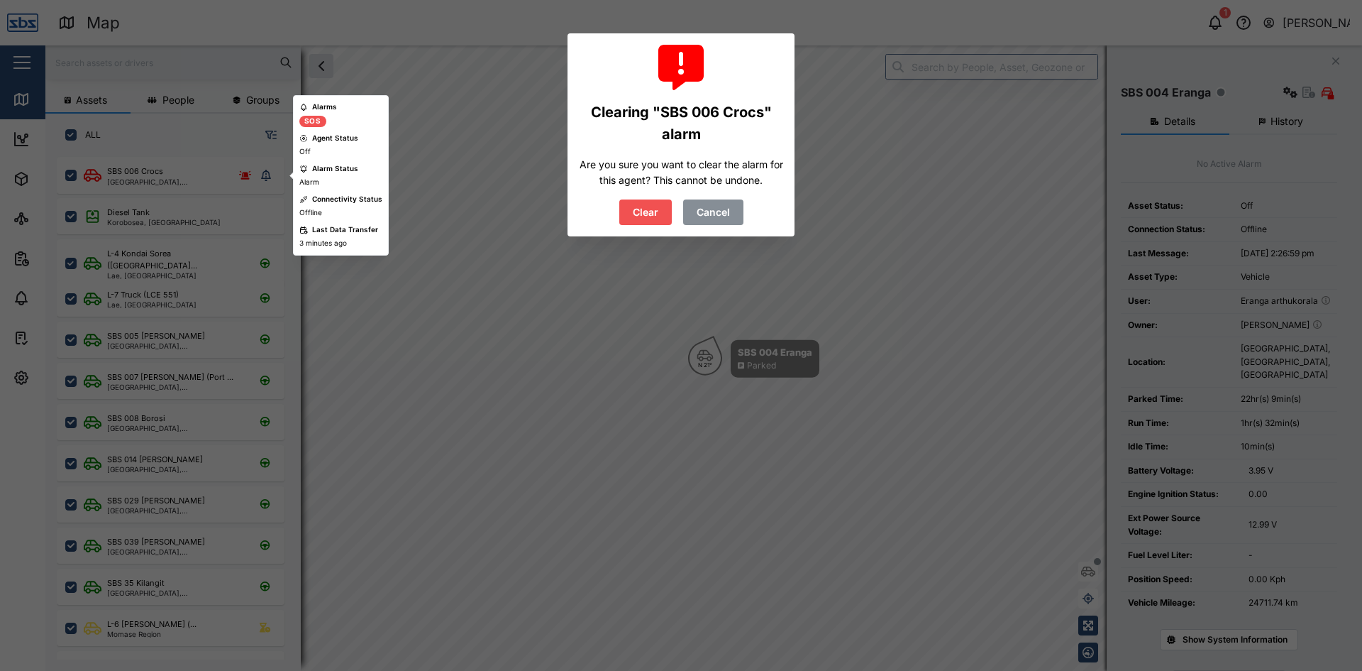 The height and width of the screenshot is (671, 1362). I want to click on div: 3 minutes ago, so click(323, 243).